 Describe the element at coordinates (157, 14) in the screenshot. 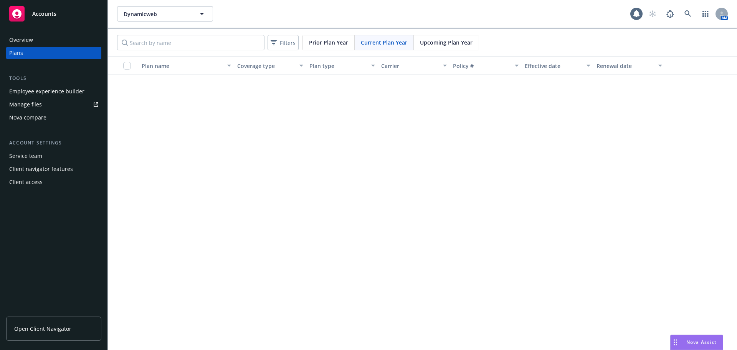

I see `span: Dynamicweb` at that location.